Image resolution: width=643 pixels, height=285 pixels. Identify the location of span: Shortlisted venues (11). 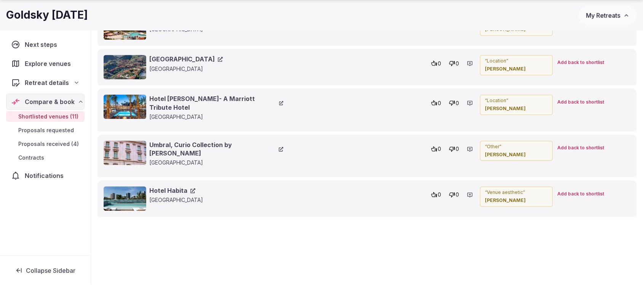
(48, 117).